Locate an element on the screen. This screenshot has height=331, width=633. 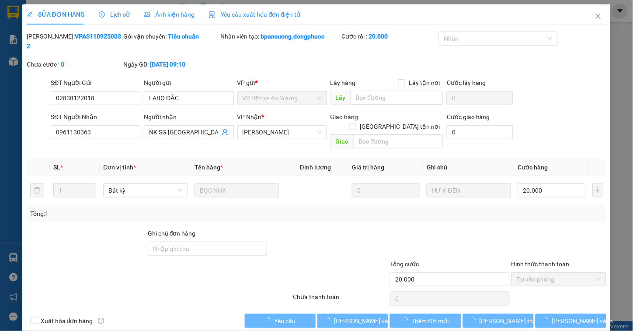
span: SỬA ĐƠN HÀNG is located at coordinates (56, 14).